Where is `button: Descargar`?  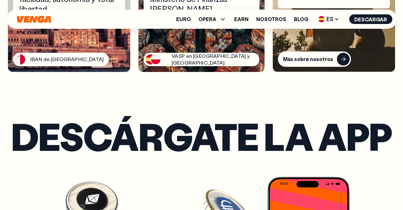 button: Descargar is located at coordinates (371, 19).